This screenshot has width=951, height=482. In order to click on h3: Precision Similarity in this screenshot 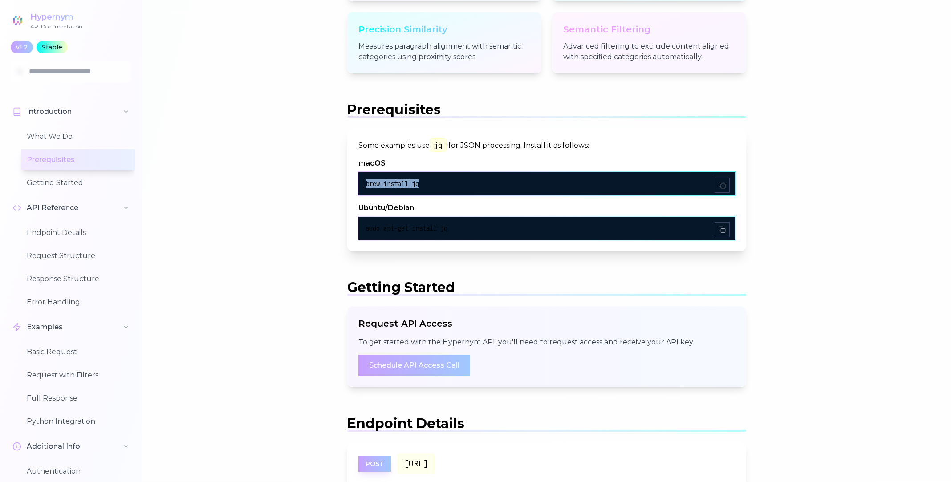, I will do `click(444, 29)`.